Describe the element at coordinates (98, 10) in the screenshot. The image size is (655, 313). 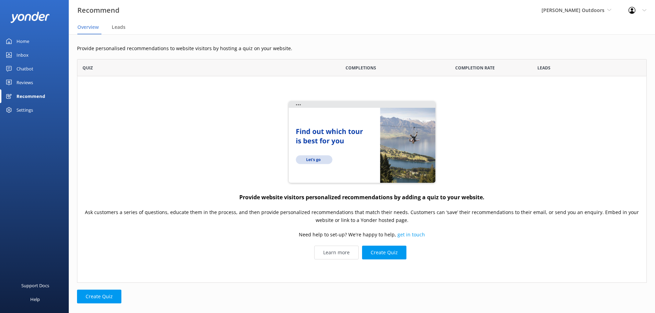
I see `h3: Recommend` at that location.